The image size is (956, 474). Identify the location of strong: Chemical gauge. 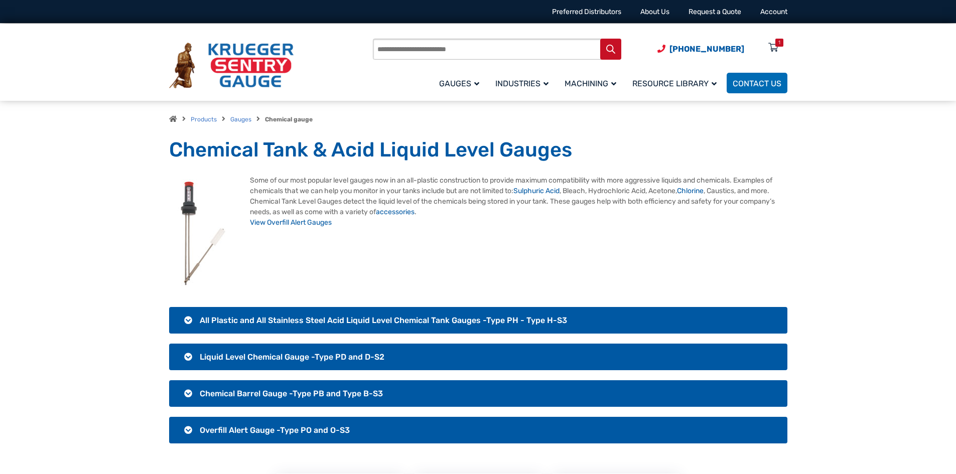
(289, 119).